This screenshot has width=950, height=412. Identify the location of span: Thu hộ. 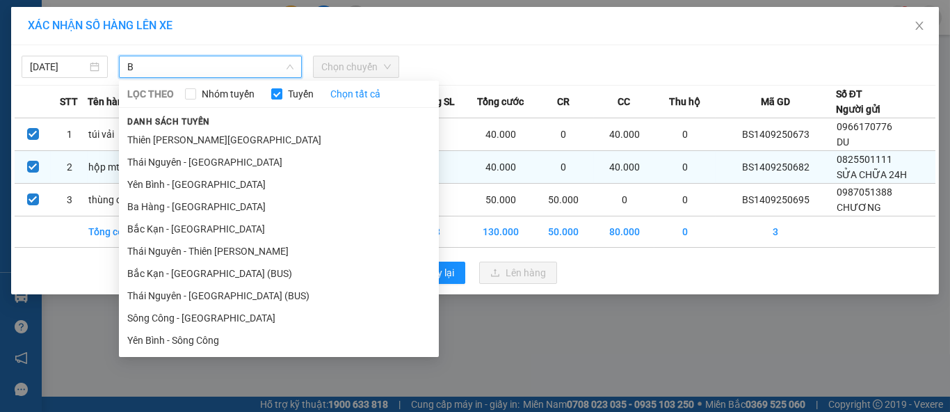
(685, 102).